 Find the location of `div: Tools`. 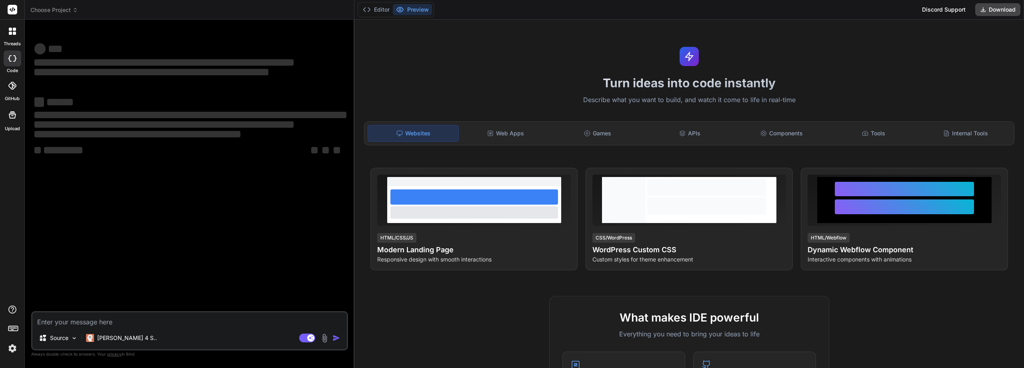

div: Tools is located at coordinates (874, 133).